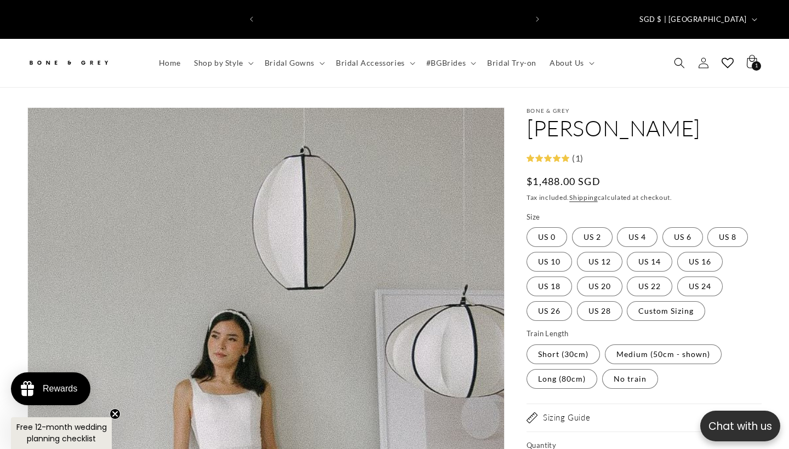 This screenshot has width=789, height=449. Describe the element at coordinates (534, 218) in the screenshot. I see `legend: Size` at that location.